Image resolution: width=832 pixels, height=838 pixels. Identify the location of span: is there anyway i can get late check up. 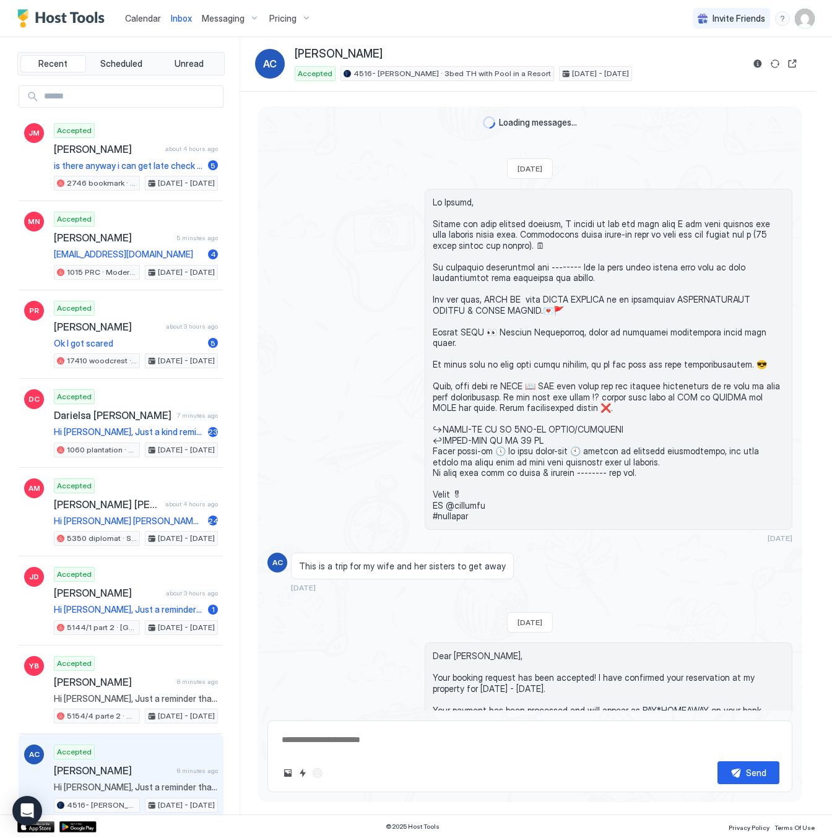
(128, 166).